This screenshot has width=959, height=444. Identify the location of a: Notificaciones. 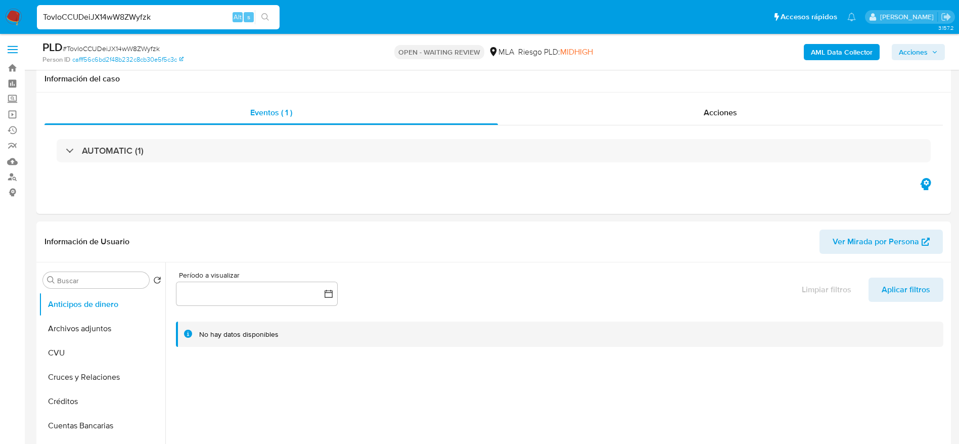
(851, 17).